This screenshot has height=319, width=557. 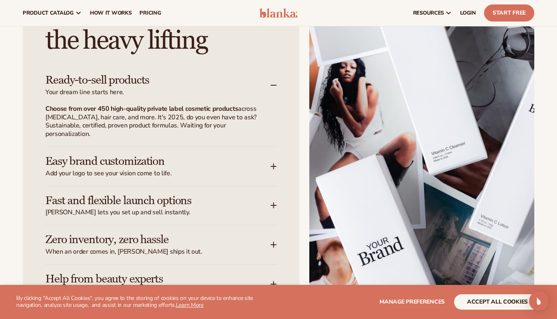 I want to click on h3: Easy brand customization, so click(x=145, y=161).